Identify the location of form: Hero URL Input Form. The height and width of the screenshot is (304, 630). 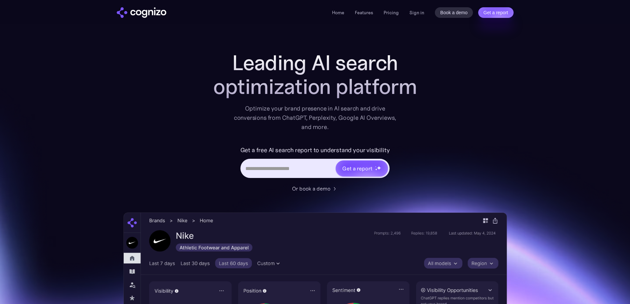
(315, 163).